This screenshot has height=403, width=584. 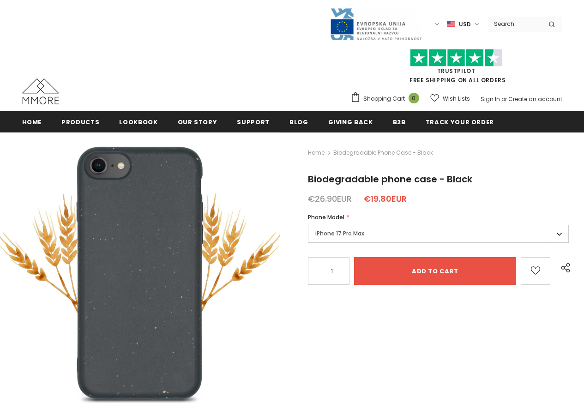 I want to click on span: Our Story, so click(x=198, y=122).